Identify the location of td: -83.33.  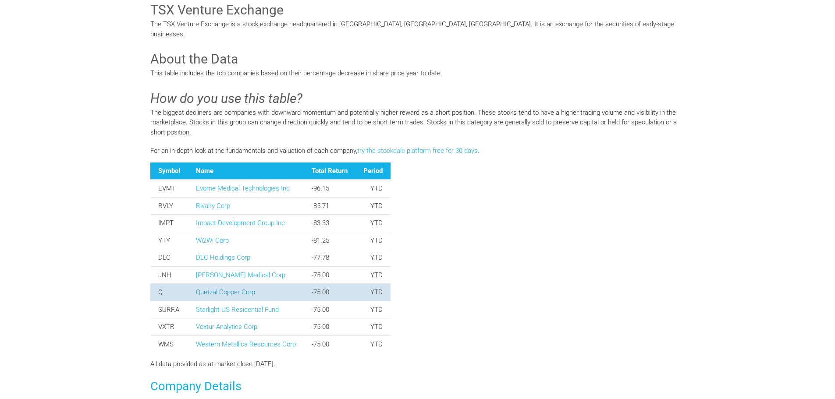
(330, 224).